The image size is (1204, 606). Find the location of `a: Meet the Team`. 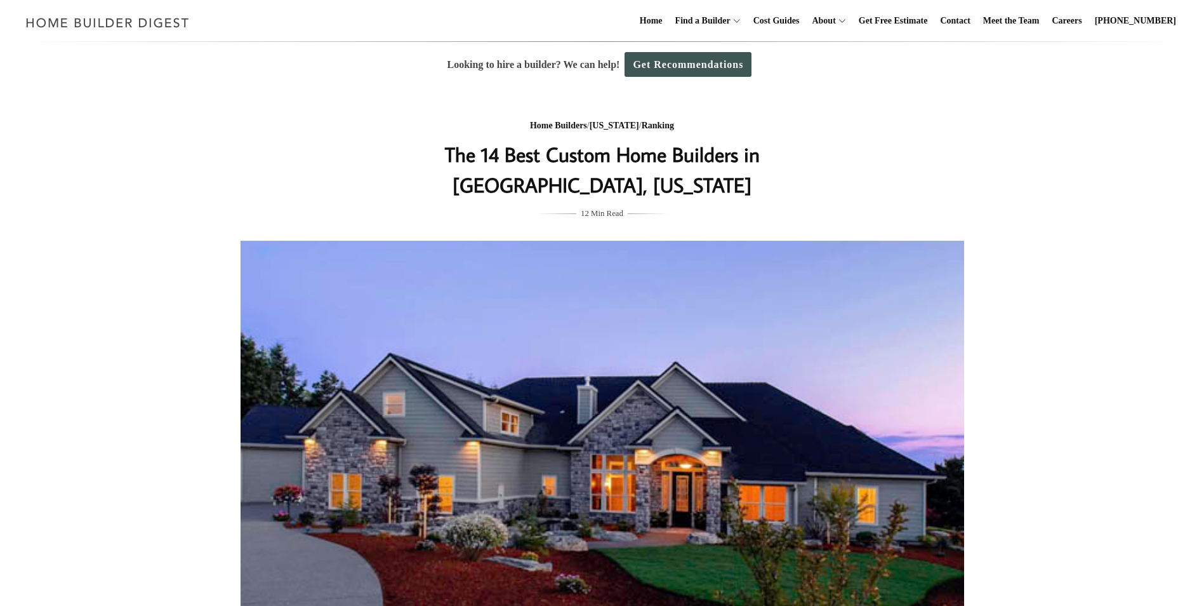

a: Meet the Team is located at coordinates (1011, 21).